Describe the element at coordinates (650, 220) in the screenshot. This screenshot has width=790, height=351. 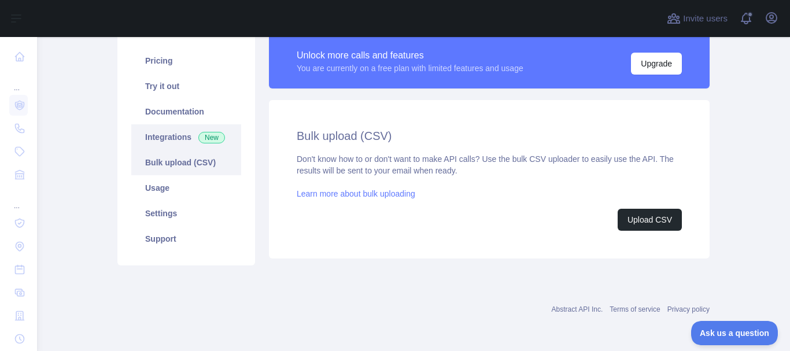
I see `button: Upload CSV` at that location.